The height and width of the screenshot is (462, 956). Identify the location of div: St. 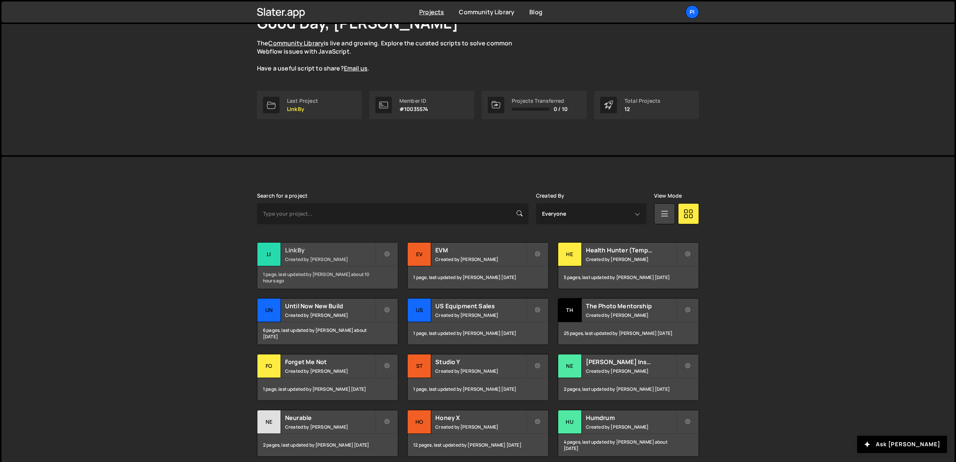
(419, 366).